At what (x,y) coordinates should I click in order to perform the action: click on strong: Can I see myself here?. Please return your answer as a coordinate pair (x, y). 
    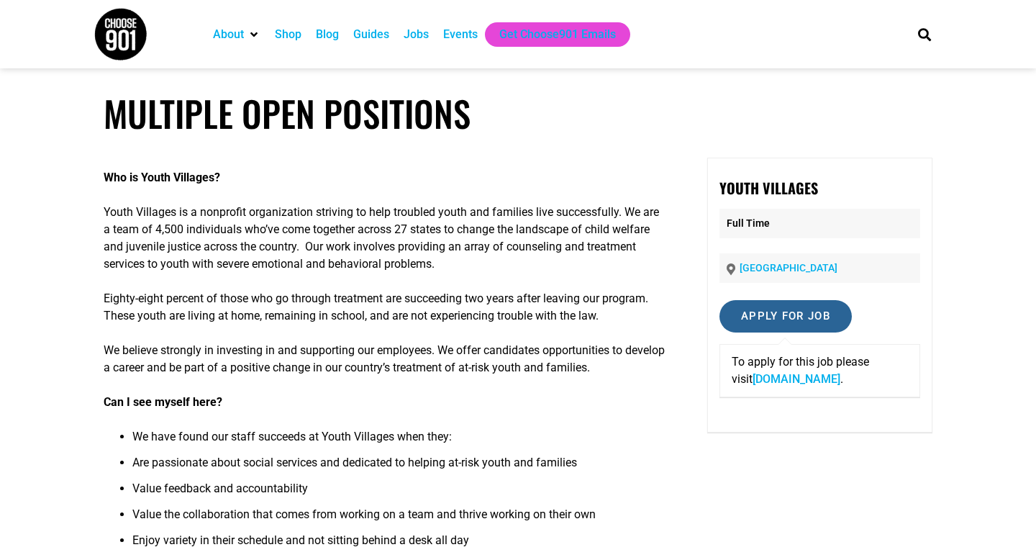
    Looking at the image, I should click on (163, 401).